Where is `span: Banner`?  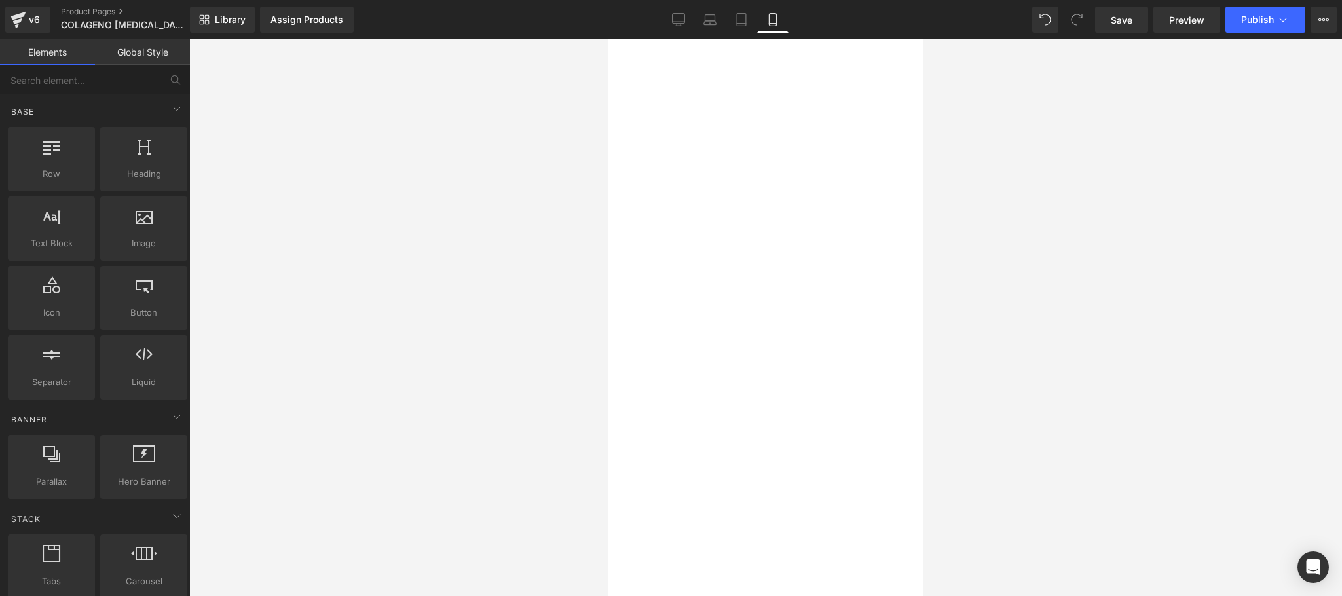 span: Banner is located at coordinates (29, 419).